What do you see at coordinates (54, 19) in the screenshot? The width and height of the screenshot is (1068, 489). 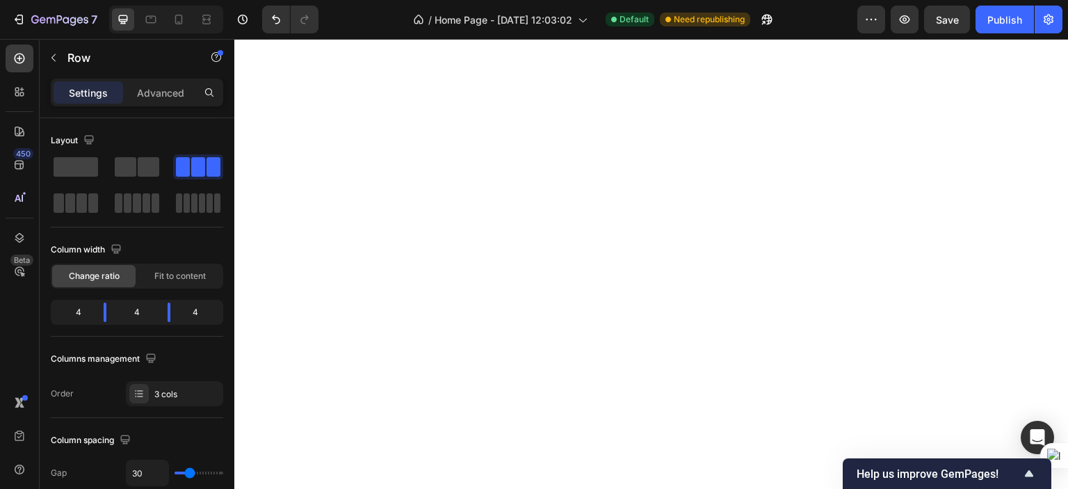 I see `button: 7` at bounding box center [54, 19].